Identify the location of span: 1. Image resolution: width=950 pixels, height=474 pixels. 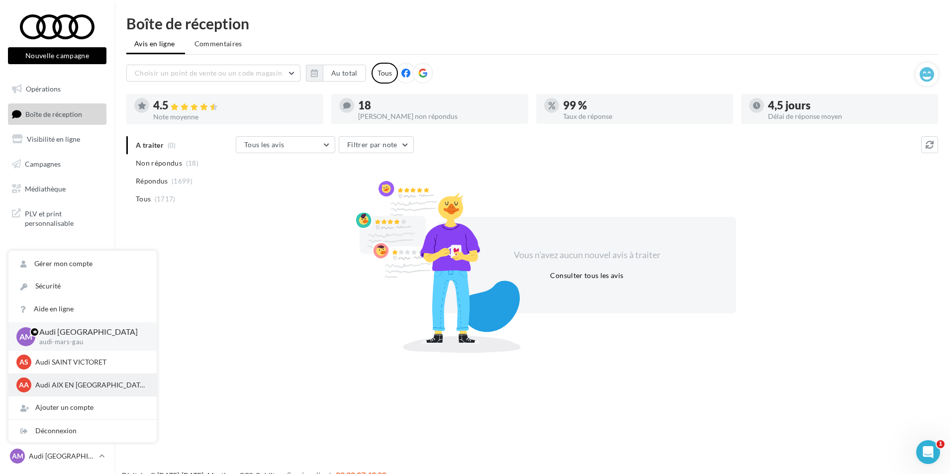
(941, 444).